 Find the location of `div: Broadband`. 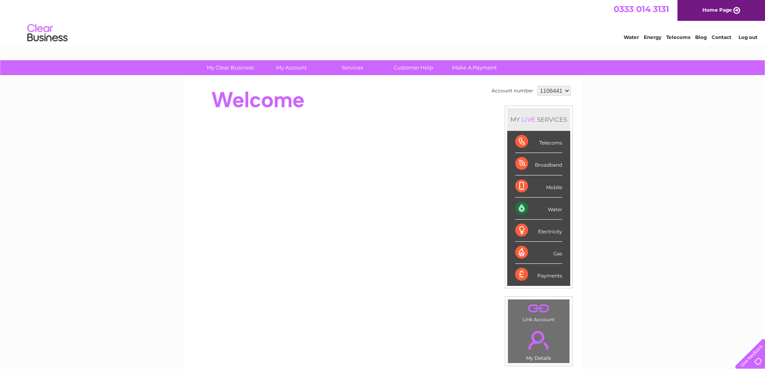

div: Broadband is located at coordinates (538, 164).